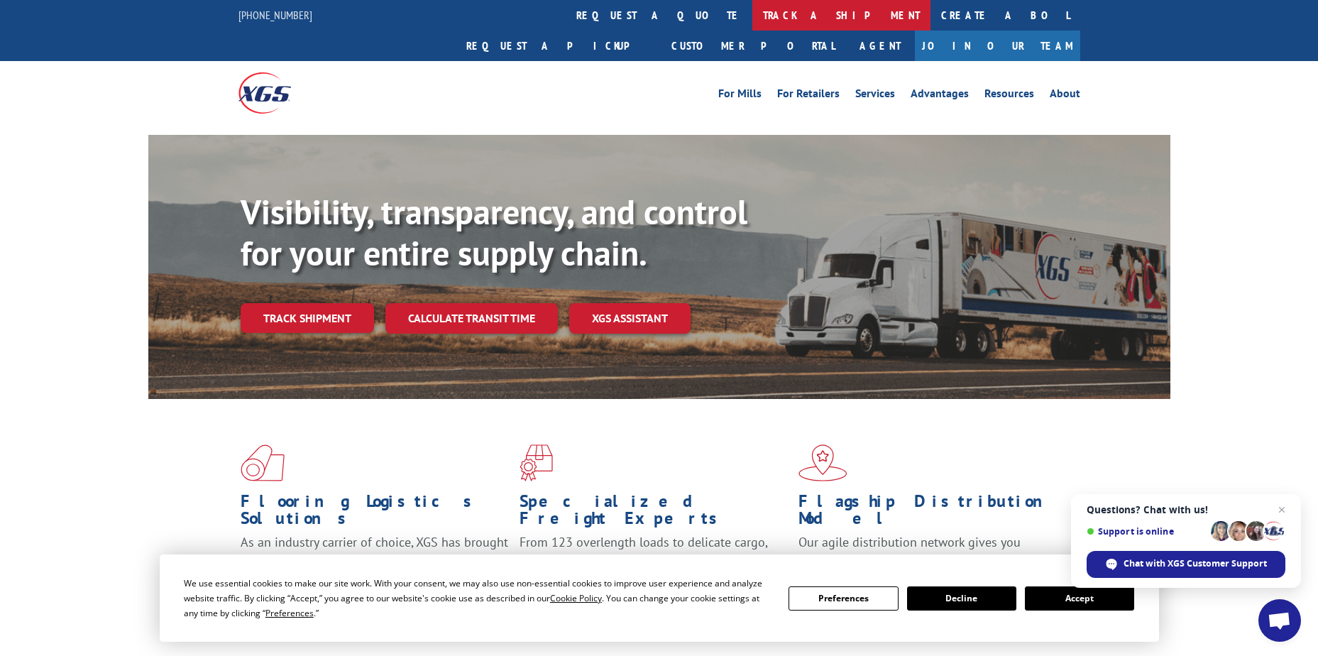 The image size is (1318, 656). I want to click on a: Join Our Team, so click(997, 45).